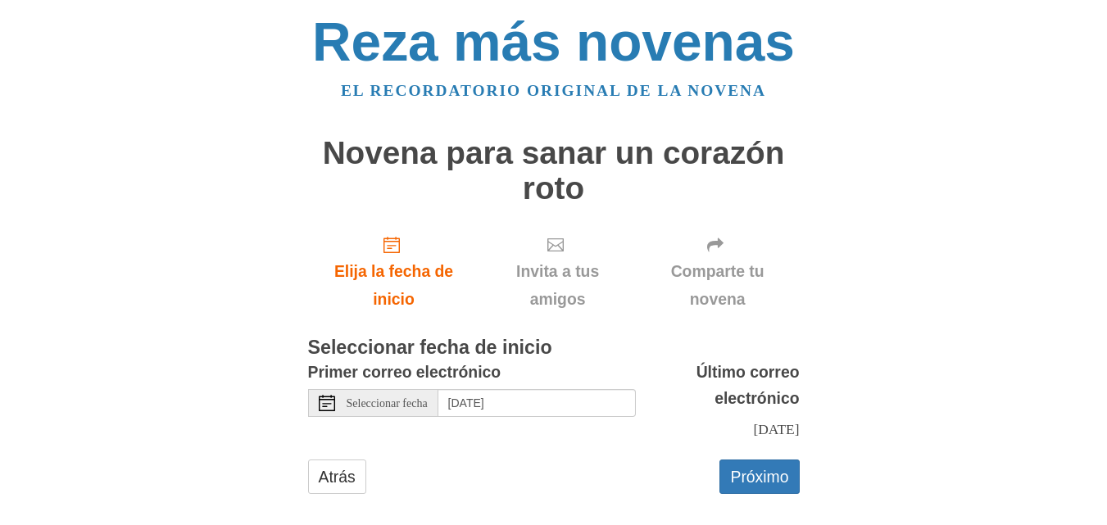 This screenshot has width=1107, height=525. Describe the element at coordinates (554, 170) in the screenshot. I see `font: Novena para sanar un corazón roto` at that location.